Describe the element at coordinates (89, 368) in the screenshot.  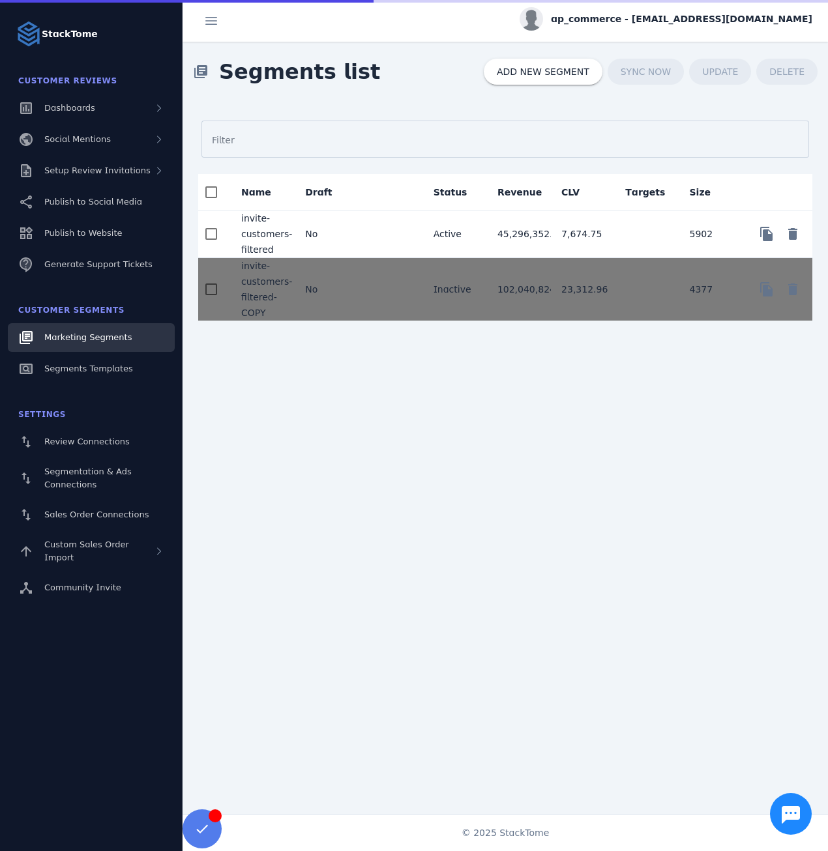
I see `span: Segments Templates` at that location.